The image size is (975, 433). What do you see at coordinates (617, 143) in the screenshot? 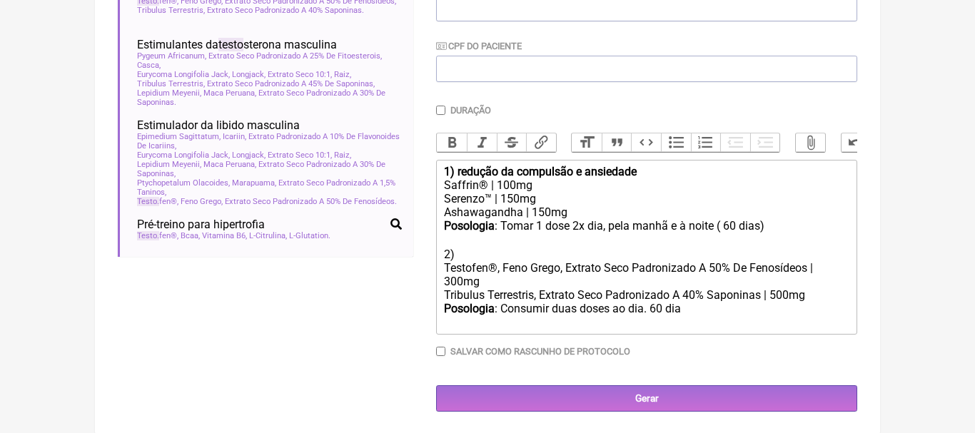
I see `button: Quote` at bounding box center [617, 143].